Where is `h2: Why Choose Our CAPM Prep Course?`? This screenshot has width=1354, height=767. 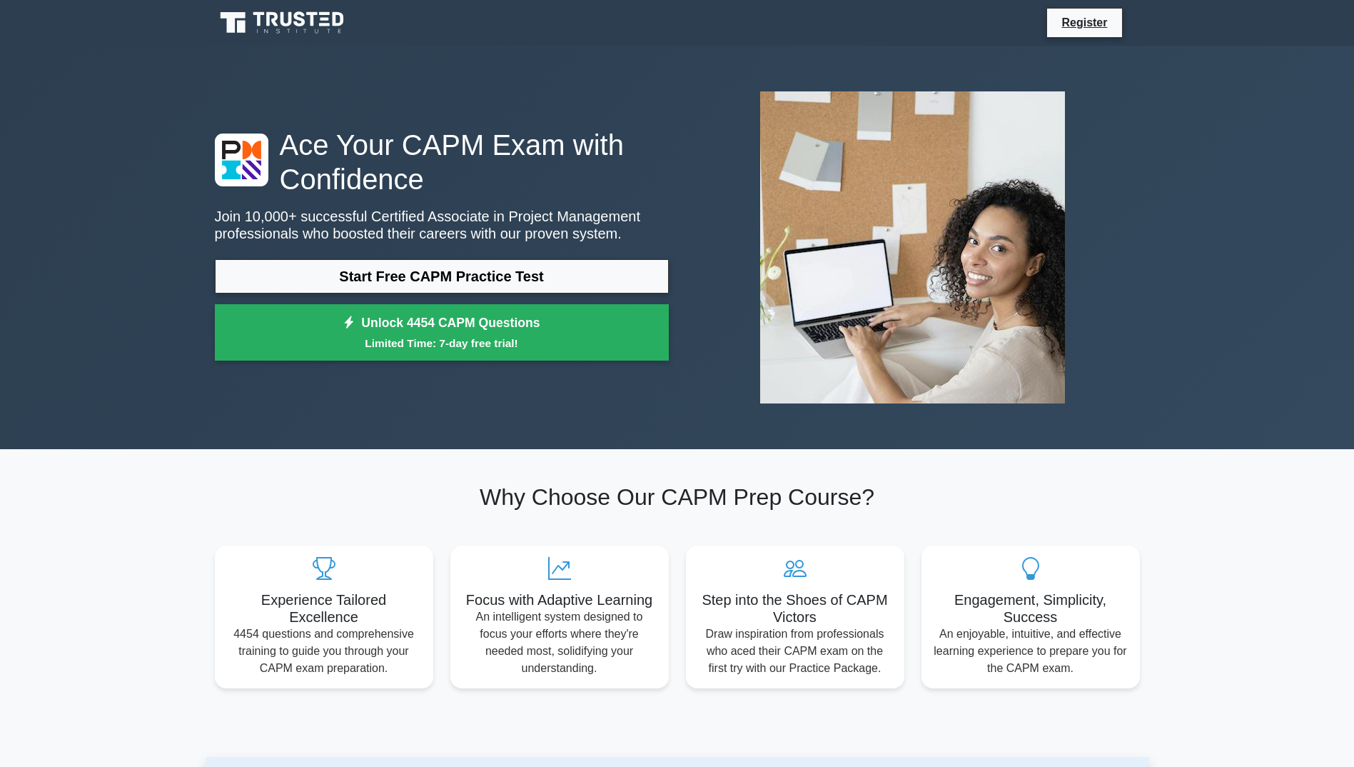
h2: Why Choose Our CAPM Prep Course? is located at coordinates (678, 497).